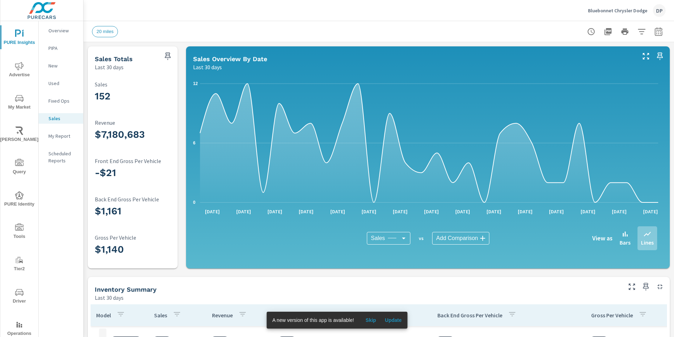 Image resolution: width=674 pixels, height=337 pixels. I want to click on div: Fixed Ops, so click(61, 101).